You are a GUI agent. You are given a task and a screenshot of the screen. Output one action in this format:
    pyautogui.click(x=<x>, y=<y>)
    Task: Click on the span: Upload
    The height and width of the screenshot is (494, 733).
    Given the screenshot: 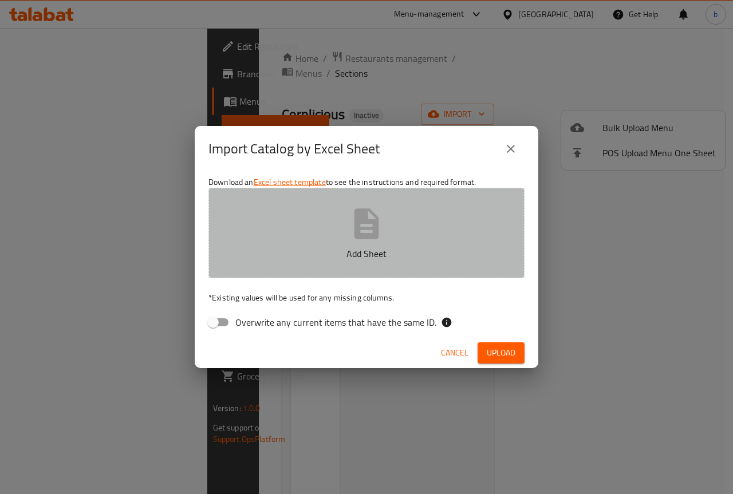 What is the action you would take?
    pyautogui.click(x=501, y=353)
    